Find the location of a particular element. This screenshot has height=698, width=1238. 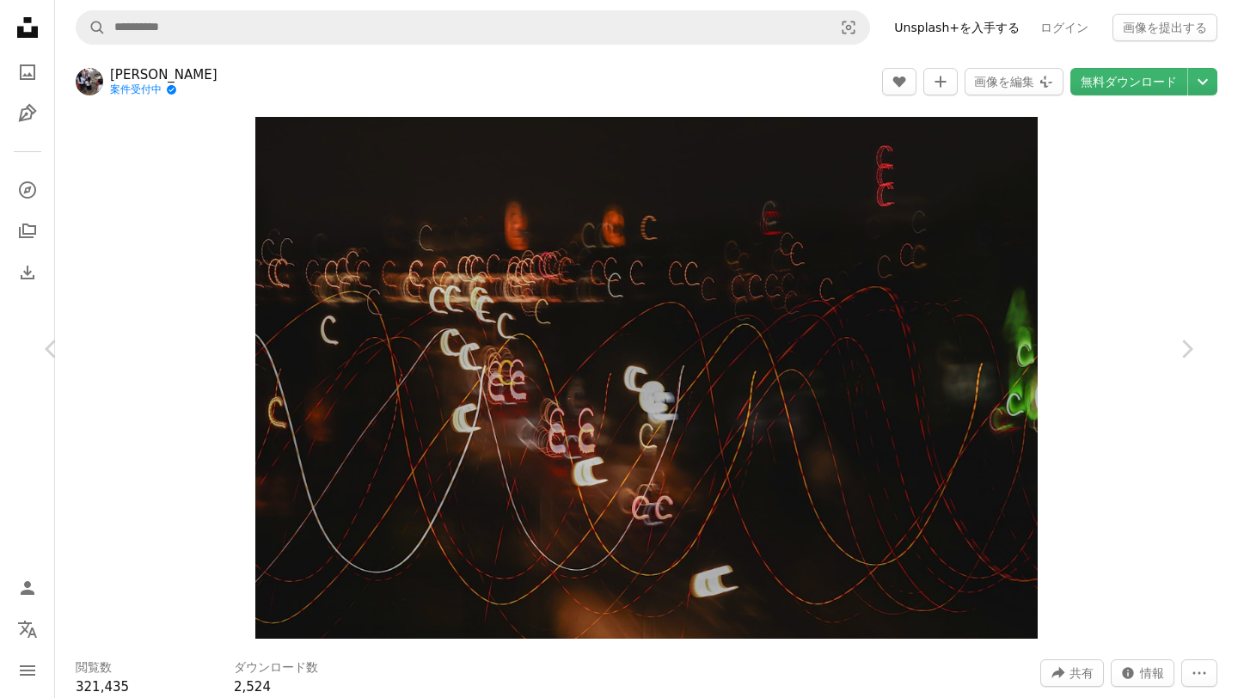

a: 無料ダウンロード is located at coordinates (1129, 82).